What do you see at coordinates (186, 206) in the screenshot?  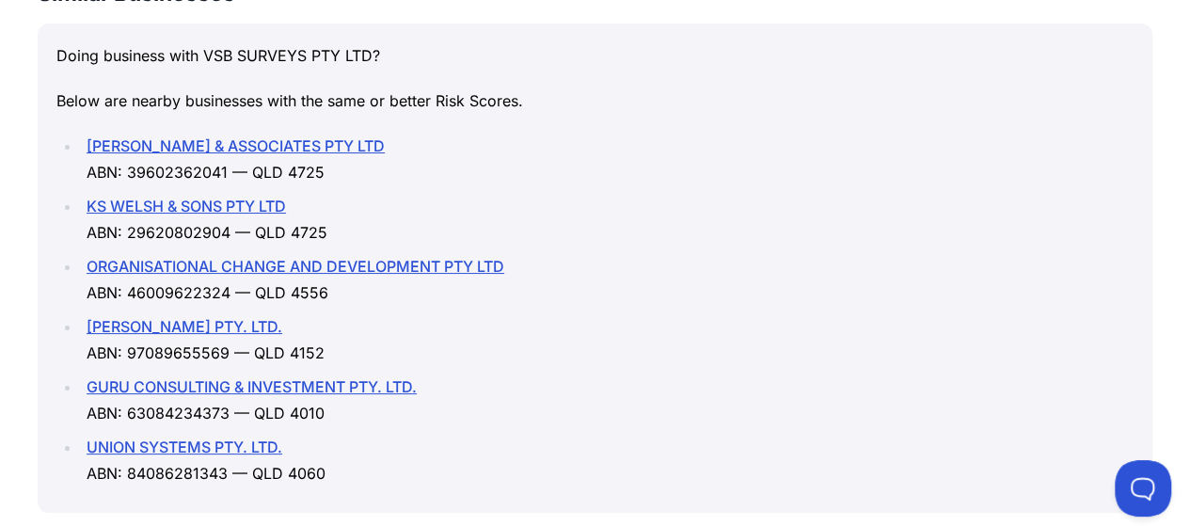 I see `a: KS WELSH & SONS PTY LTD` at bounding box center [186, 206].